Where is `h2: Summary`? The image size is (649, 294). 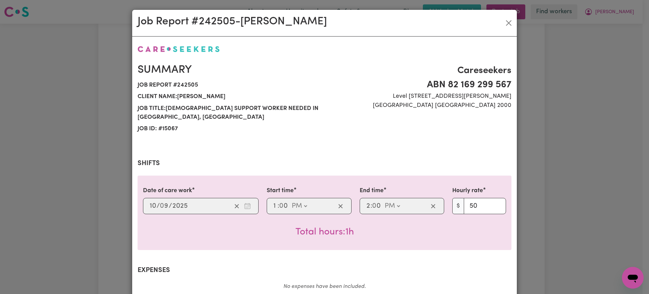 h2: Summary is located at coordinates (229, 70).